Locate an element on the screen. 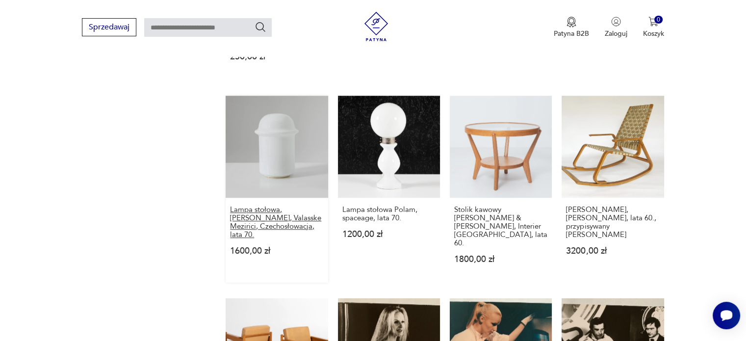 The height and width of the screenshot is (341, 746). p: Patyna B2B is located at coordinates (571, 33).